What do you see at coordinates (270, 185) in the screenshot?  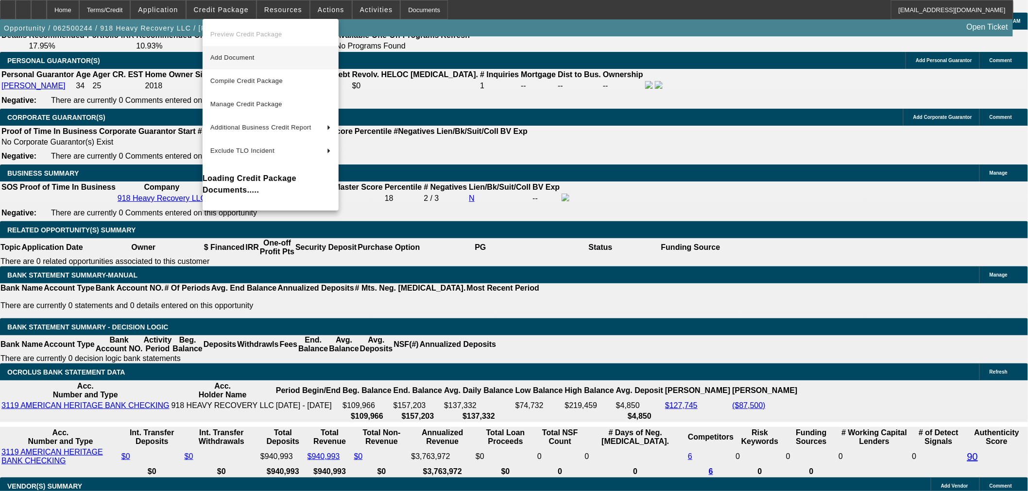 I see `h4: Loading Credit Package Documents.....` at bounding box center [270, 185].